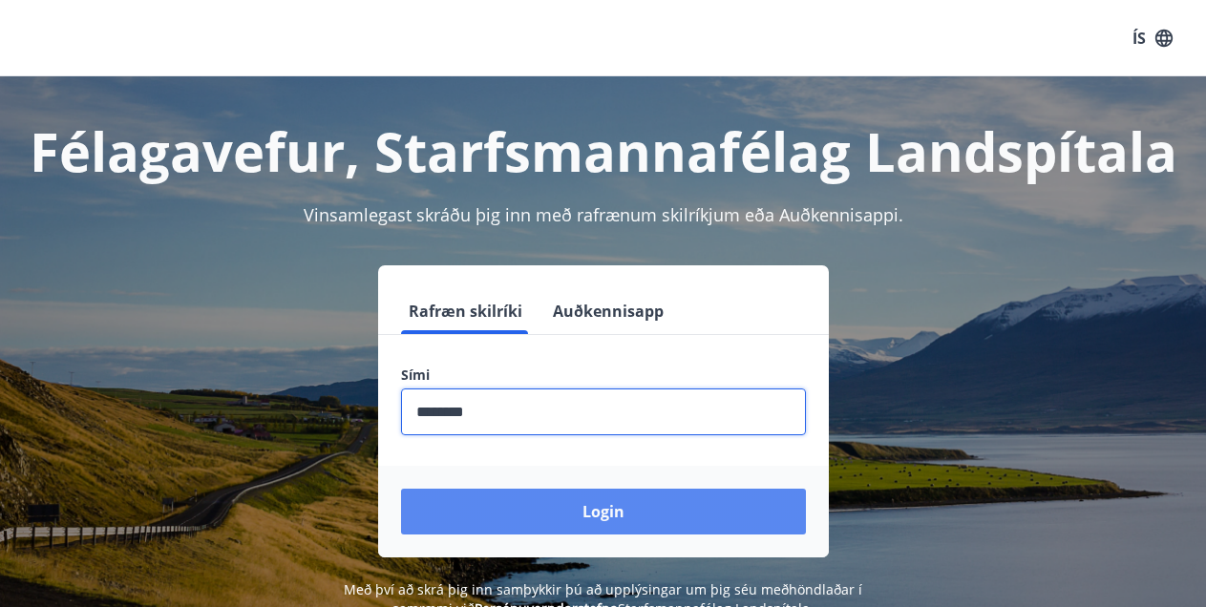 Image resolution: width=1206 pixels, height=607 pixels. I want to click on h1: Félagavefur, Starfsmannafélag Landspítala, so click(603, 151).